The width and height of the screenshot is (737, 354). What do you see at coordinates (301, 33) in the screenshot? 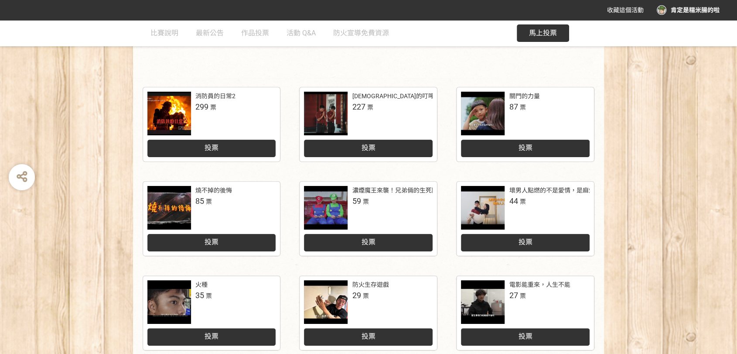
I see `span: 活動 Q&A` at bounding box center [301, 33].